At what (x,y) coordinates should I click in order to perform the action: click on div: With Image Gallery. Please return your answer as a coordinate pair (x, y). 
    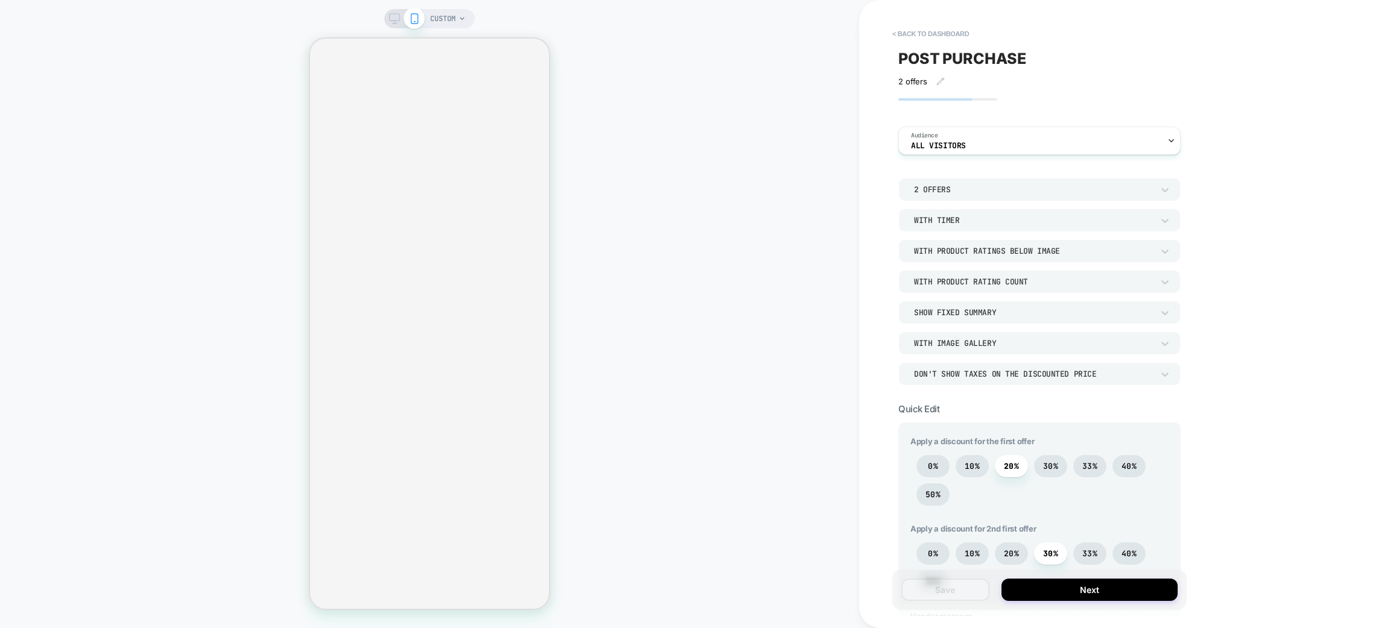
    Looking at the image, I should click on (1033, 343).